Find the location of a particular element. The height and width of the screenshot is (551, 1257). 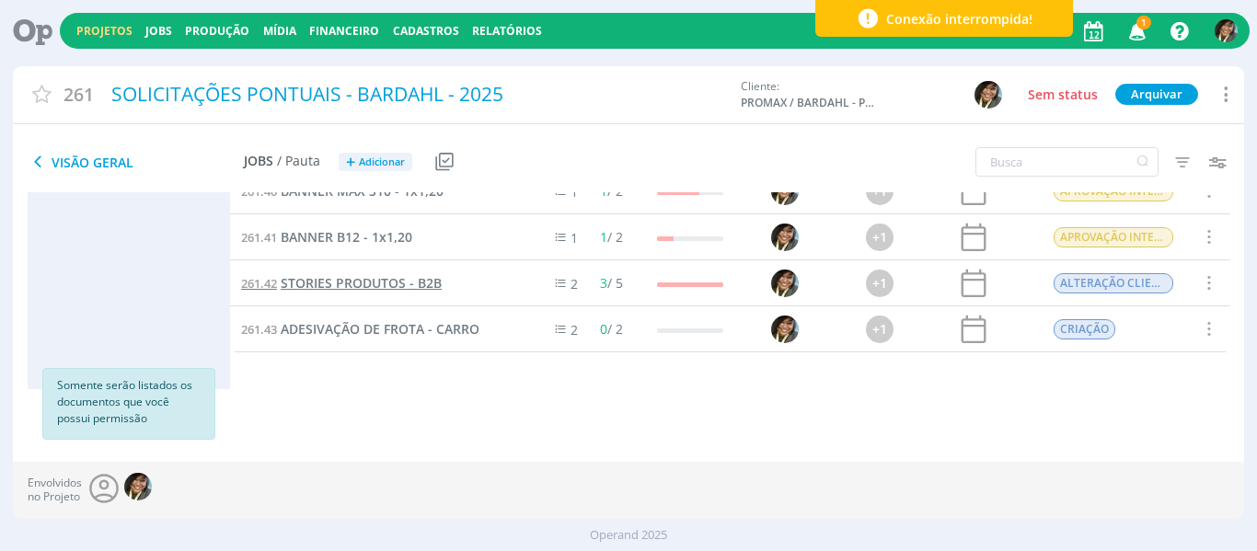

button: Sem status is located at coordinates (1063, 95).